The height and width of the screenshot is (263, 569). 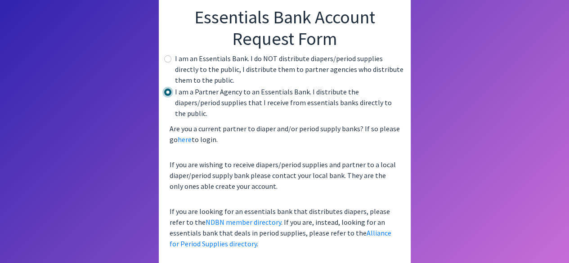 What do you see at coordinates (280, 238) in the screenshot?
I see `a: Alliance for Period Supplies directory` at bounding box center [280, 238].